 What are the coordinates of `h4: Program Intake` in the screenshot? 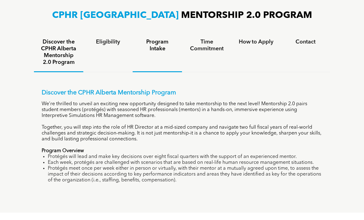 It's located at (157, 45).